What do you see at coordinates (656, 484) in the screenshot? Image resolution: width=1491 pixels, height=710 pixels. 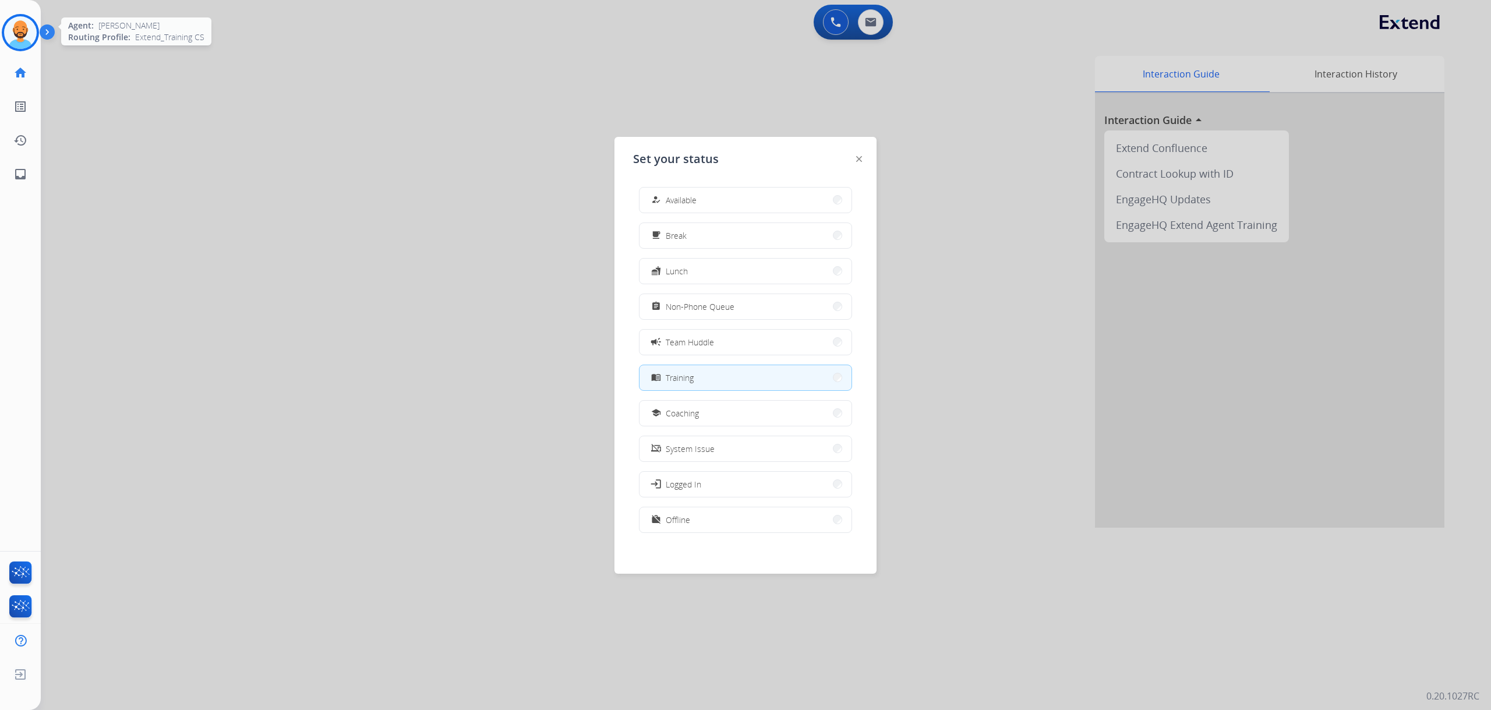 I see `mat-icon: login` at bounding box center [656, 484].